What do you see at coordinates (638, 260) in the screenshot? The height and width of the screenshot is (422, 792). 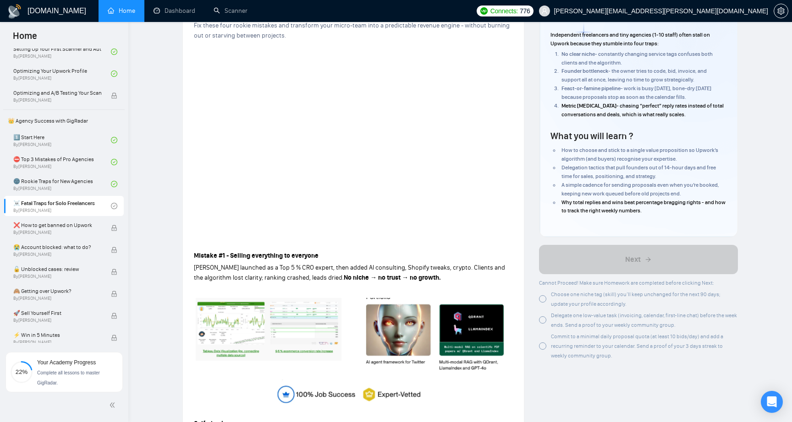 I see `button: Next` at bounding box center [638, 260].